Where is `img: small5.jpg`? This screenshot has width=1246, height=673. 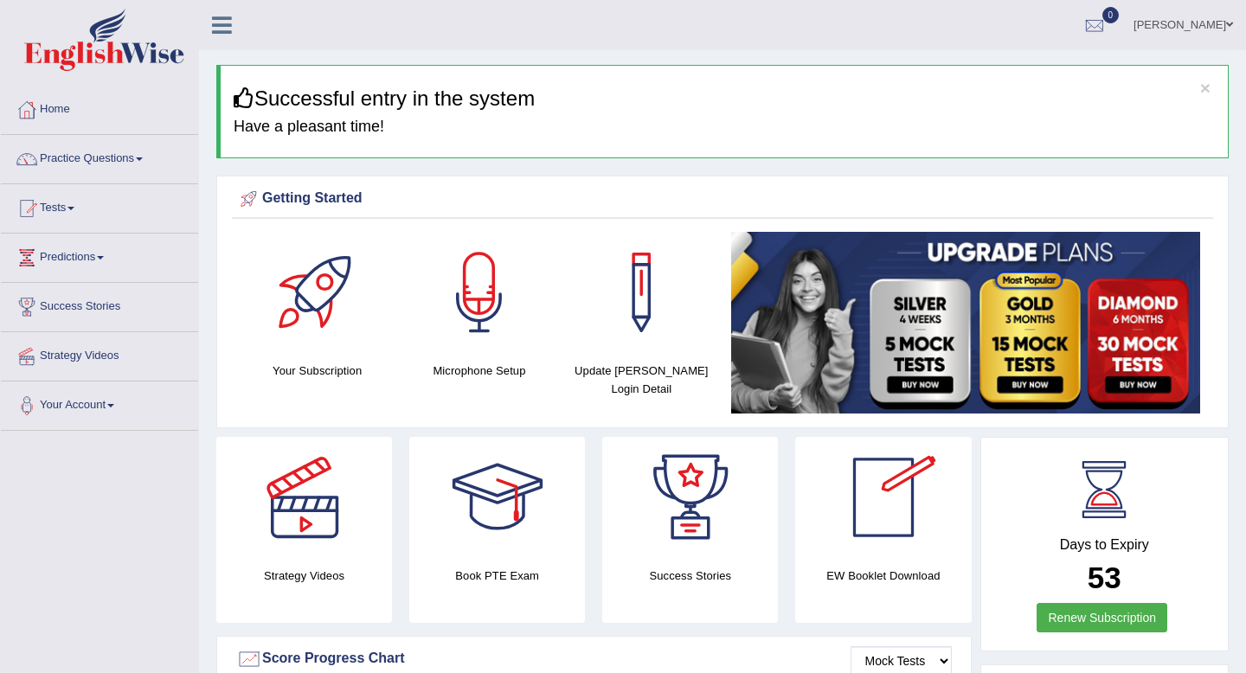 img: small5.jpg is located at coordinates (966, 323).